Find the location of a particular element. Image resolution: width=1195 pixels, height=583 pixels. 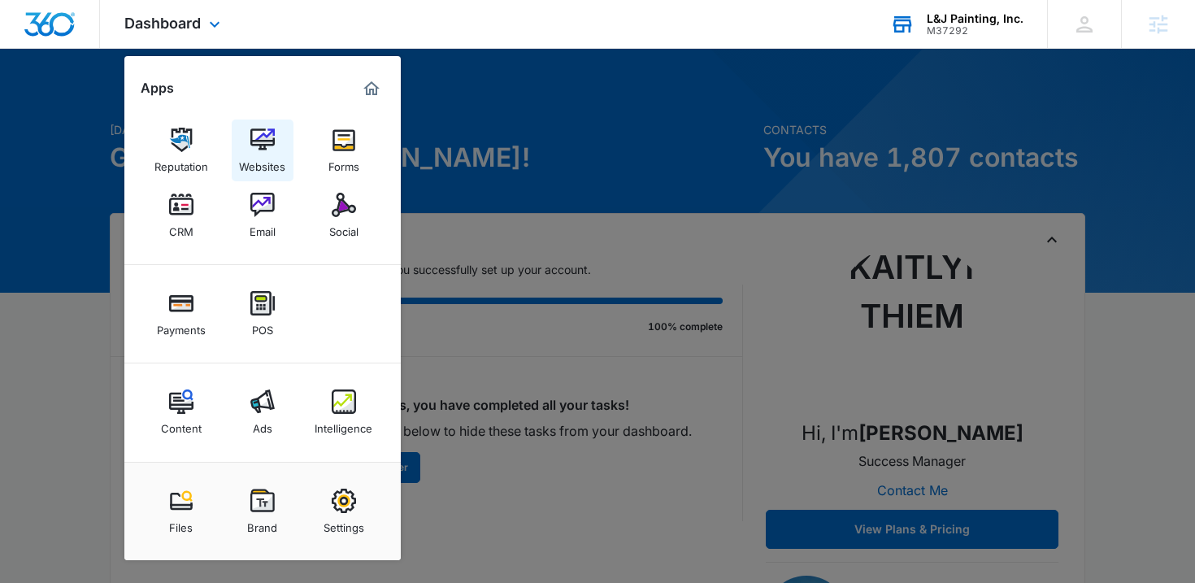

a: POS is located at coordinates (263, 314).